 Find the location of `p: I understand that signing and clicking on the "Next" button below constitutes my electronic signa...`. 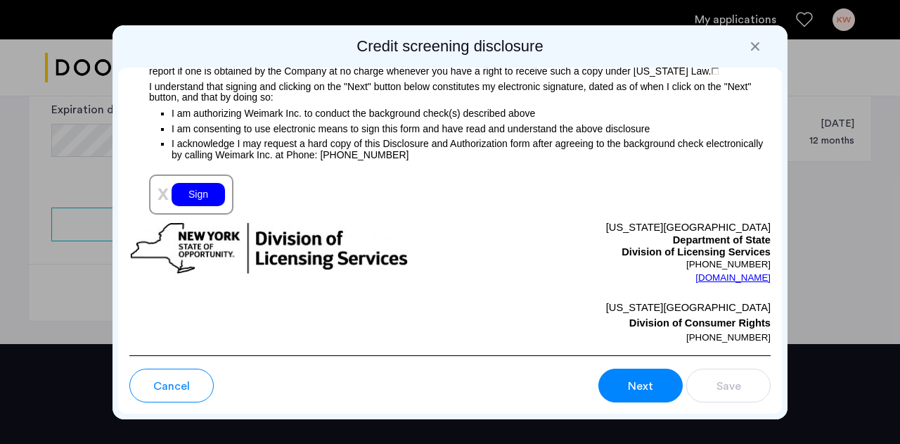

p: I understand that signing and clicking on the "Next" button below constitutes my electronic signa... is located at coordinates (450, 89).